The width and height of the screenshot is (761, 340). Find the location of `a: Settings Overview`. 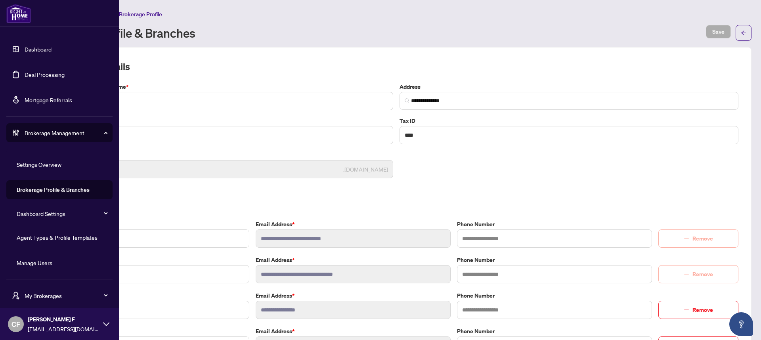

a: Settings Overview is located at coordinates (39, 164).